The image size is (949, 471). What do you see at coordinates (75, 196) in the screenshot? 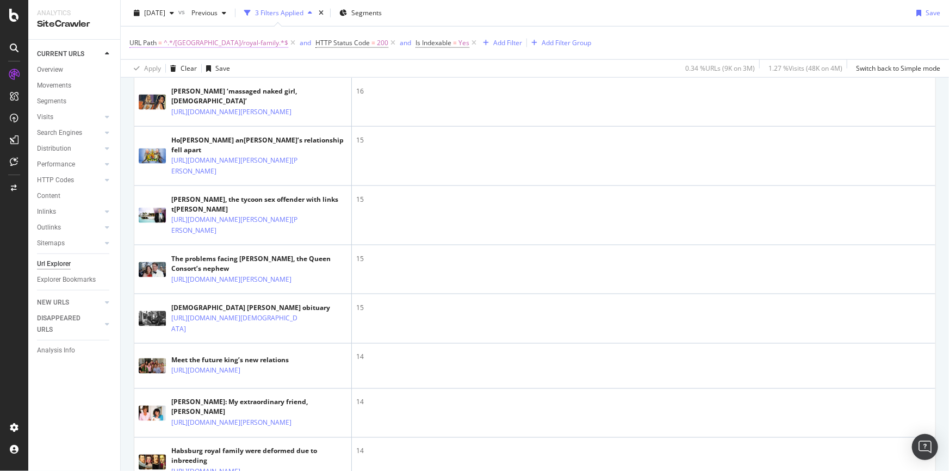
I see `a: Content` at bounding box center [75, 196].